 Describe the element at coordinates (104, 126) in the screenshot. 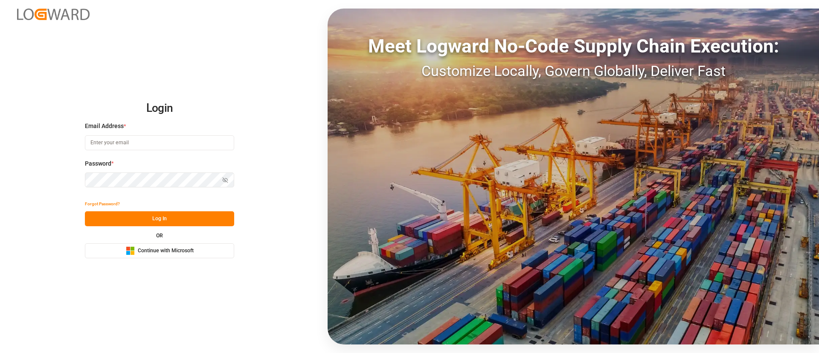

I see `span: Email Address` at that location.